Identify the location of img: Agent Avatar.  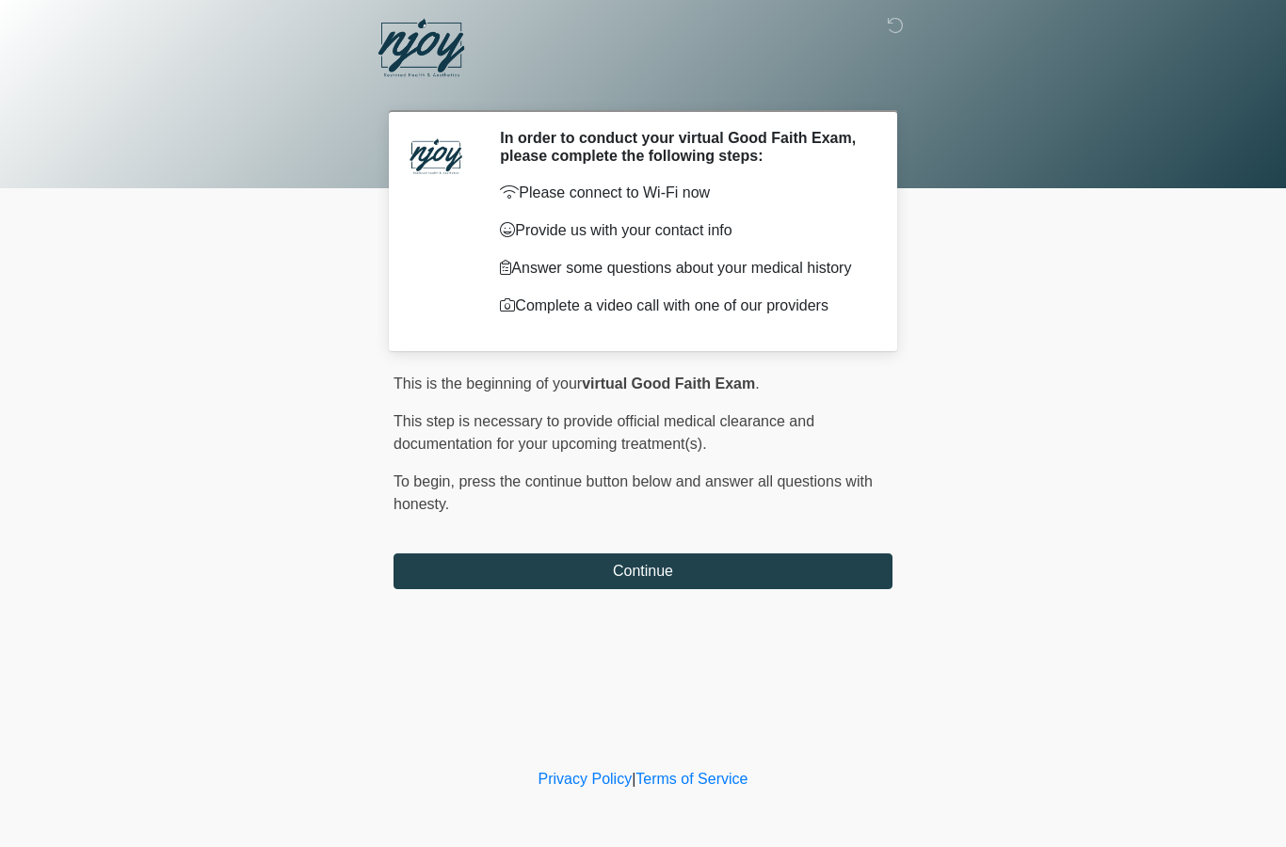
(436, 157).